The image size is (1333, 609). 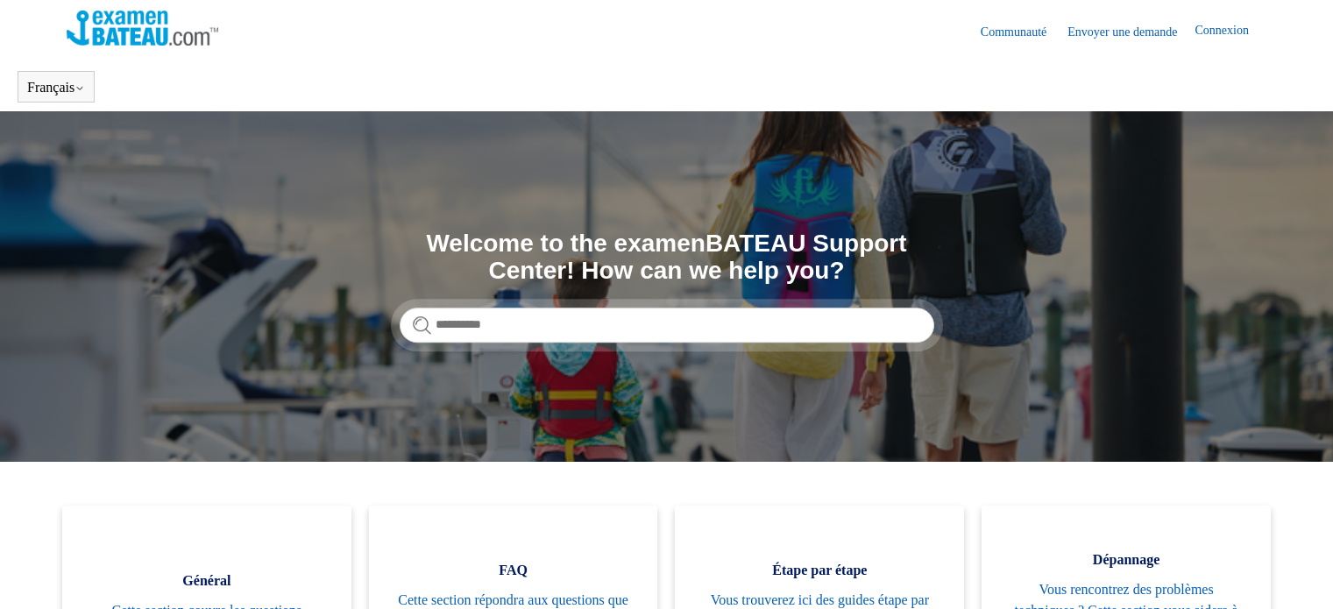 What do you see at coordinates (819, 570) in the screenshot?
I see `span: Étape par étape` at bounding box center [819, 570].